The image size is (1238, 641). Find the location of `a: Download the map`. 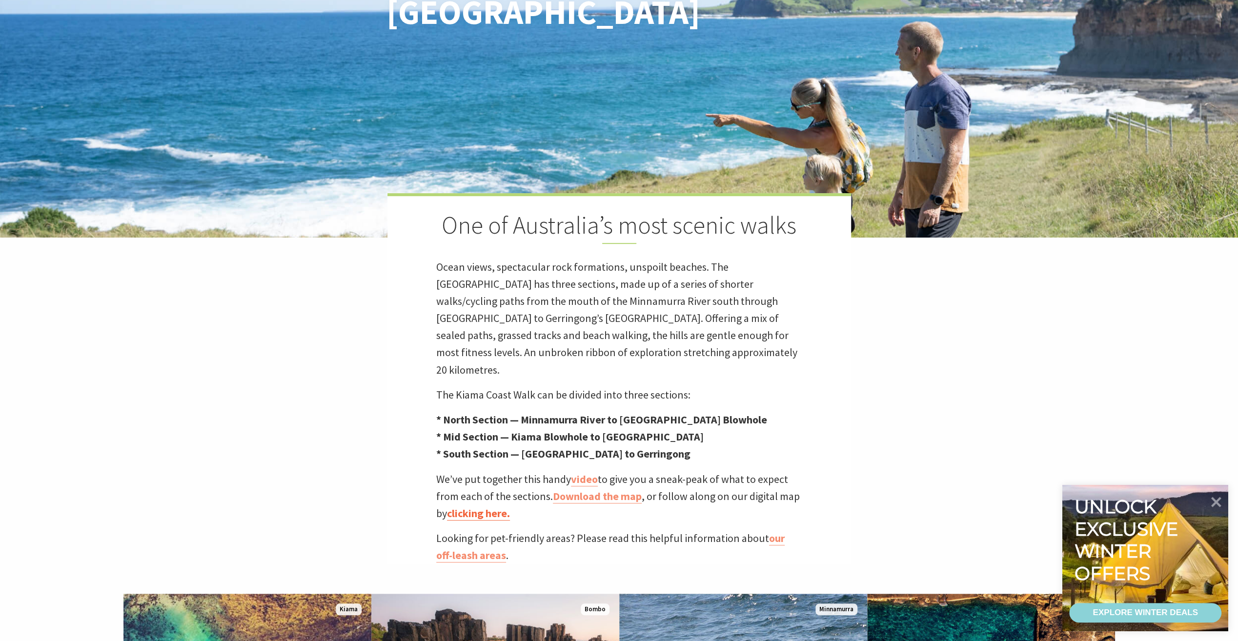

a: Download the map is located at coordinates (597, 496).